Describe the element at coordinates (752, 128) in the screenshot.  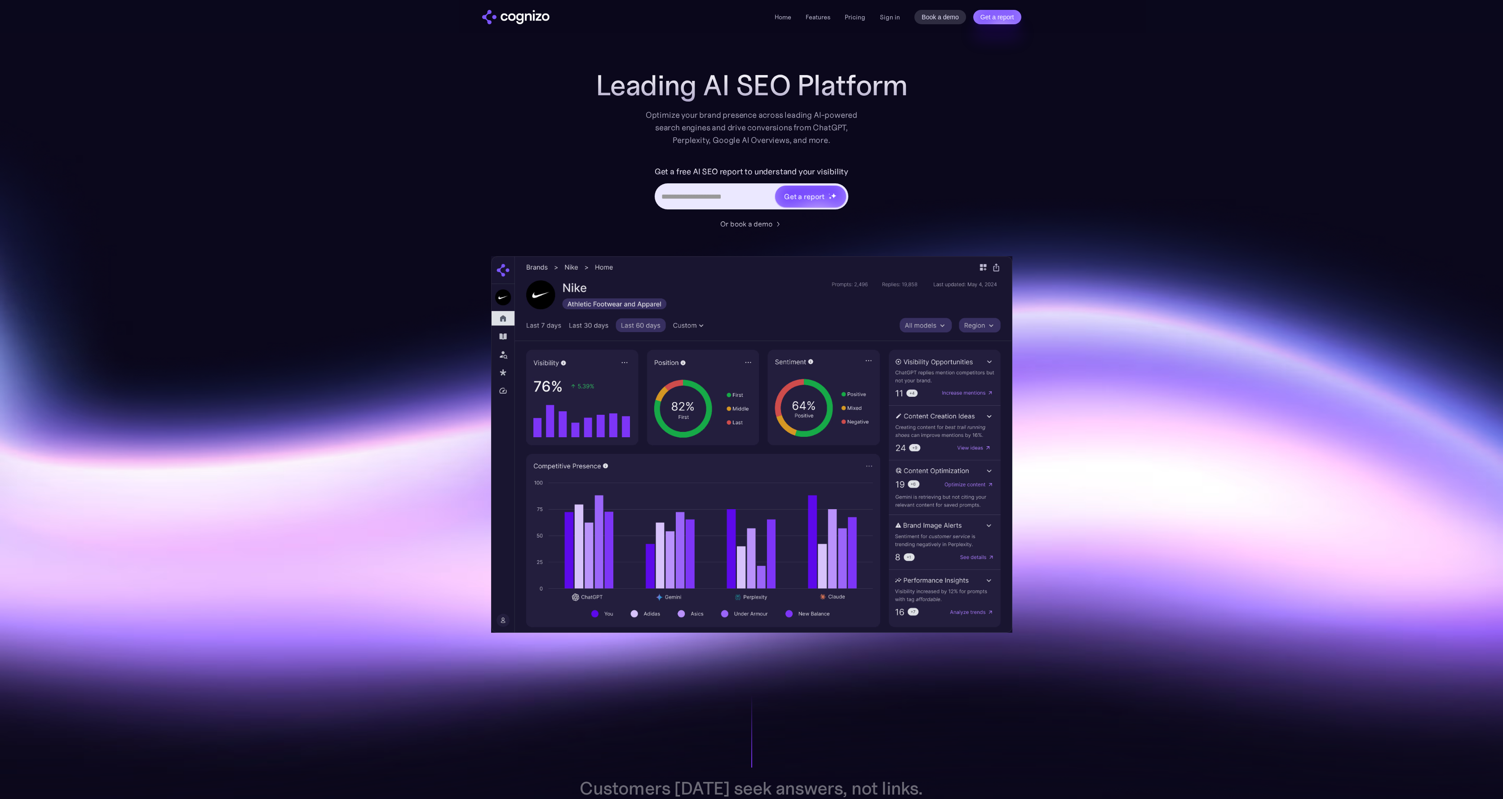
I see `div: Optimize your brand presence across leading AI-powered search engines and drive conversions from ...` at that location.